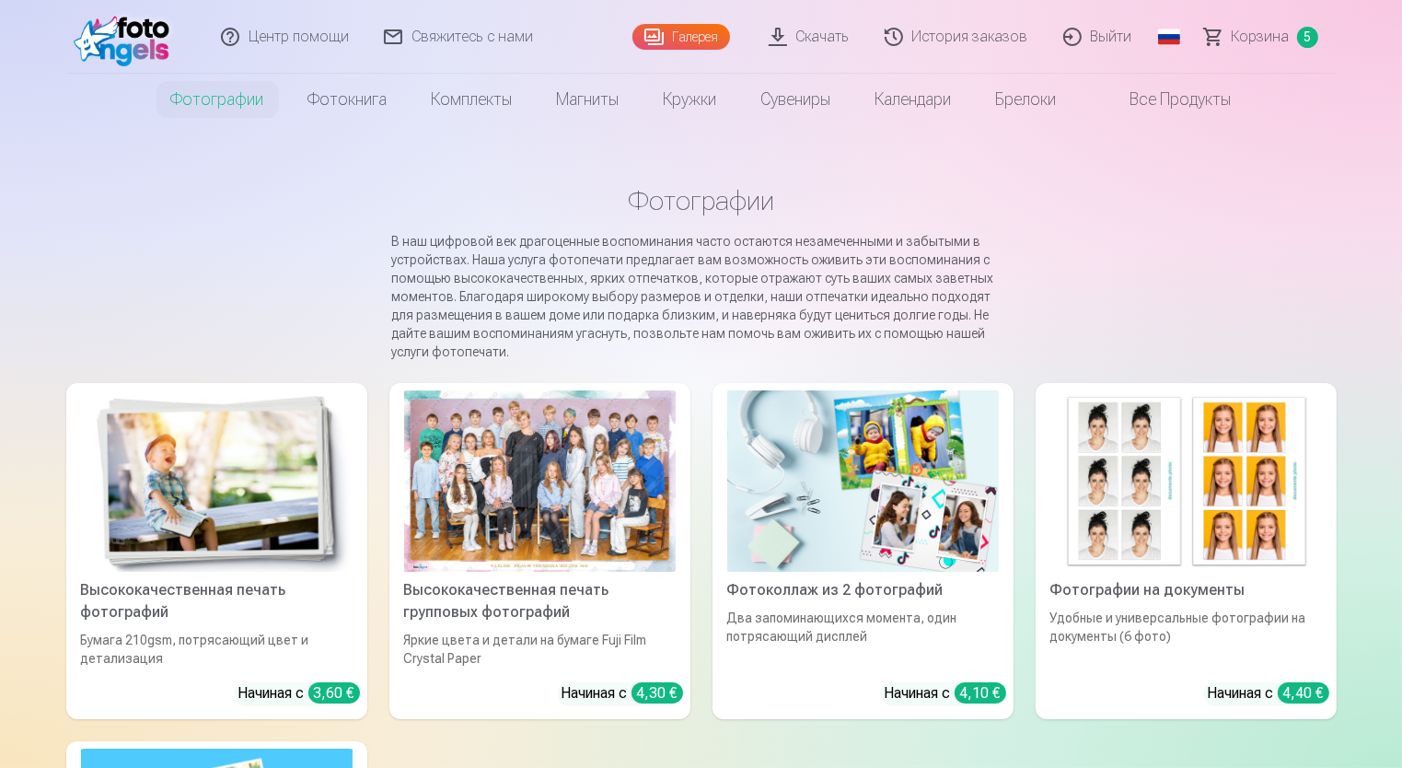 The width and height of the screenshot is (1402, 768). What do you see at coordinates (863, 638) in the screenshot?
I see `div: Два запоминающихся момента, один потрясающий дисплей` at bounding box center [863, 638].